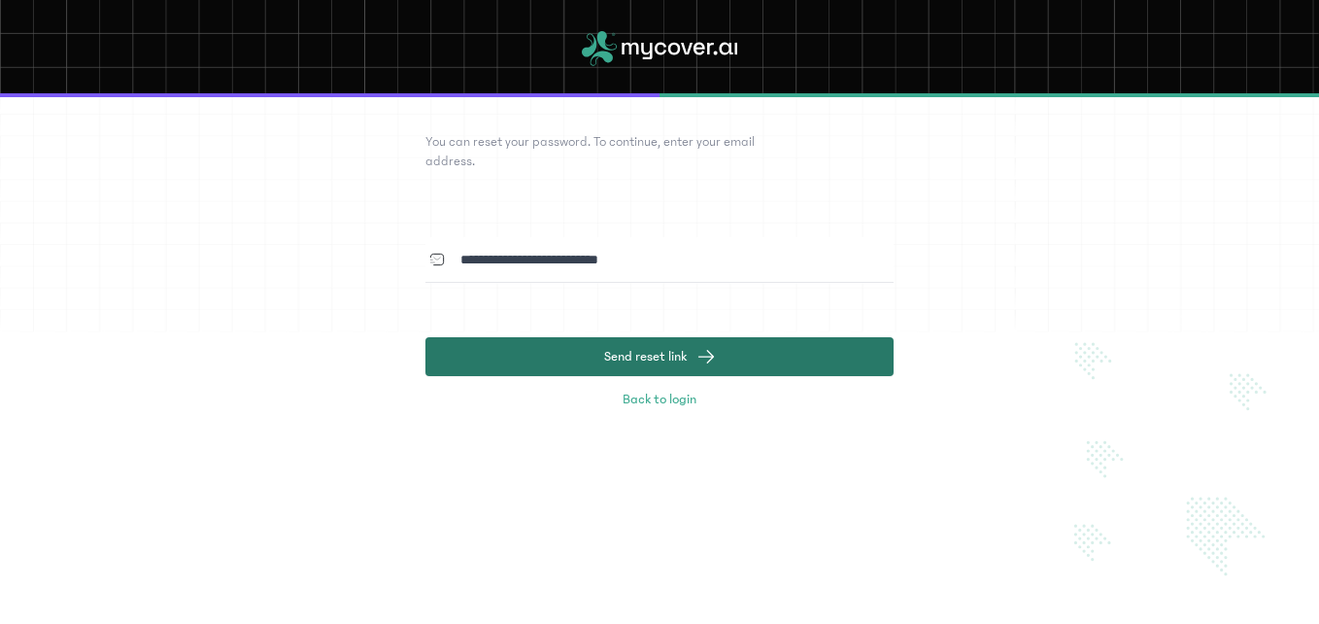 The width and height of the screenshot is (1319, 624). What do you see at coordinates (660, 399) in the screenshot?
I see `a: Back to login` at bounding box center [660, 399].